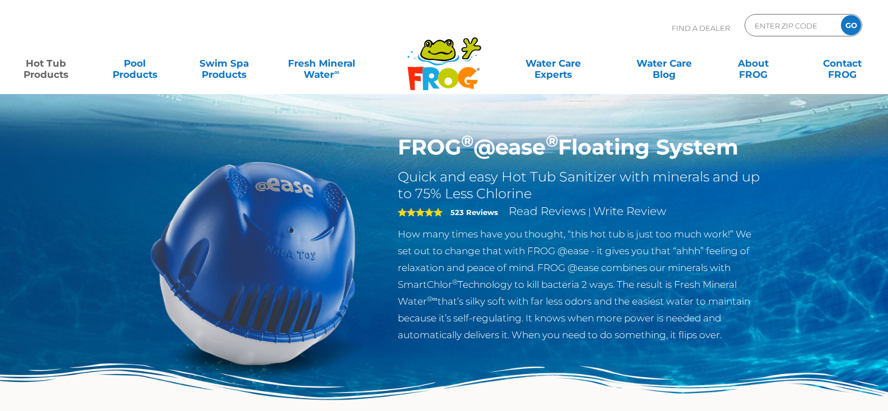  Describe the element at coordinates (581, 185) in the screenshot. I see `h2: Quick and easy Hot Tub Sanitizer with minerals and up to 75% Less Chlorine` at that location.